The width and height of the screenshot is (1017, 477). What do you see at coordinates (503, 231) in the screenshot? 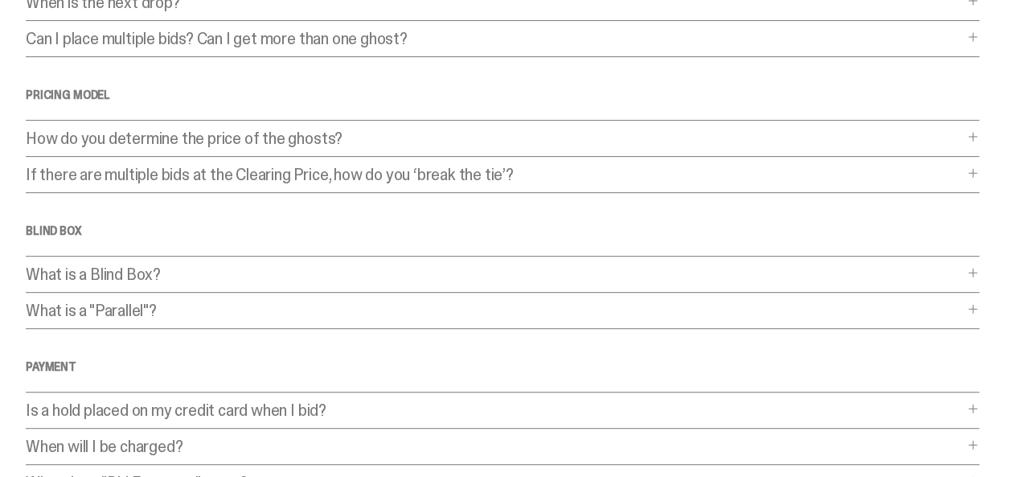
I see `h4: Blind Box` at bounding box center [503, 231].